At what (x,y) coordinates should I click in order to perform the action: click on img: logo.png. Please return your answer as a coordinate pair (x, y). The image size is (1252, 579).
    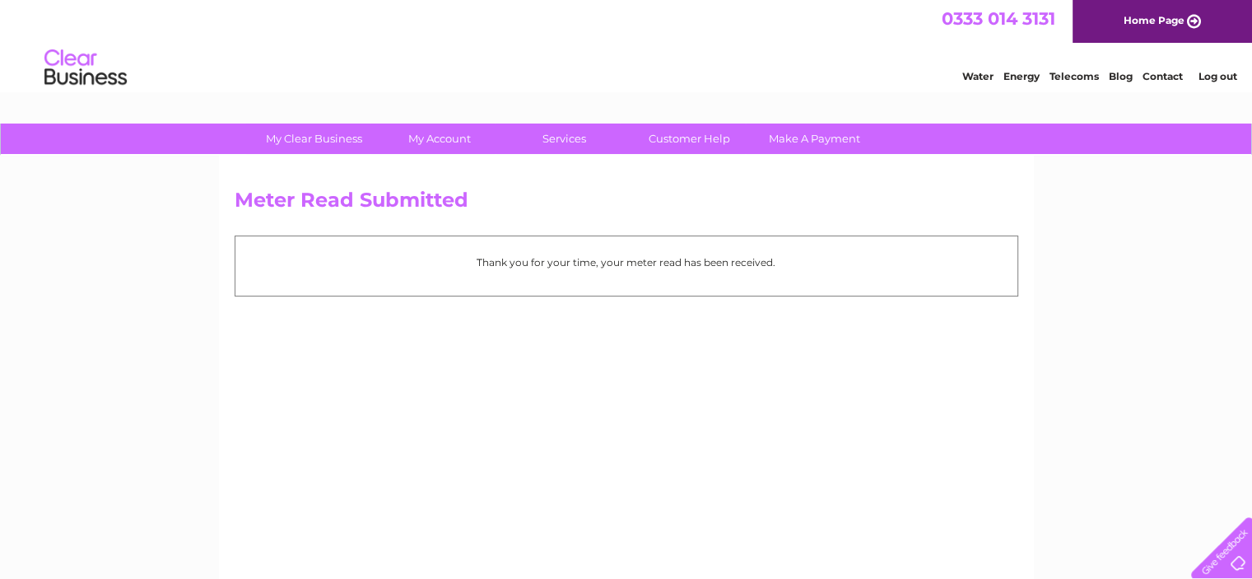
    Looking at the image, I should click on (86, 67).